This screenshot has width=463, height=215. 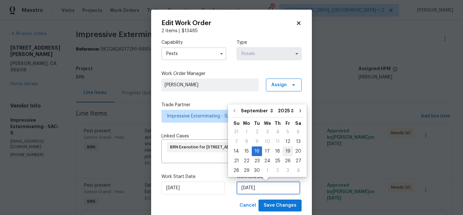 What do you see at coordinates (257, 141) in the screenshot?
I see `div: Tue Sep 09 2025` at bounding box center [257, 141].